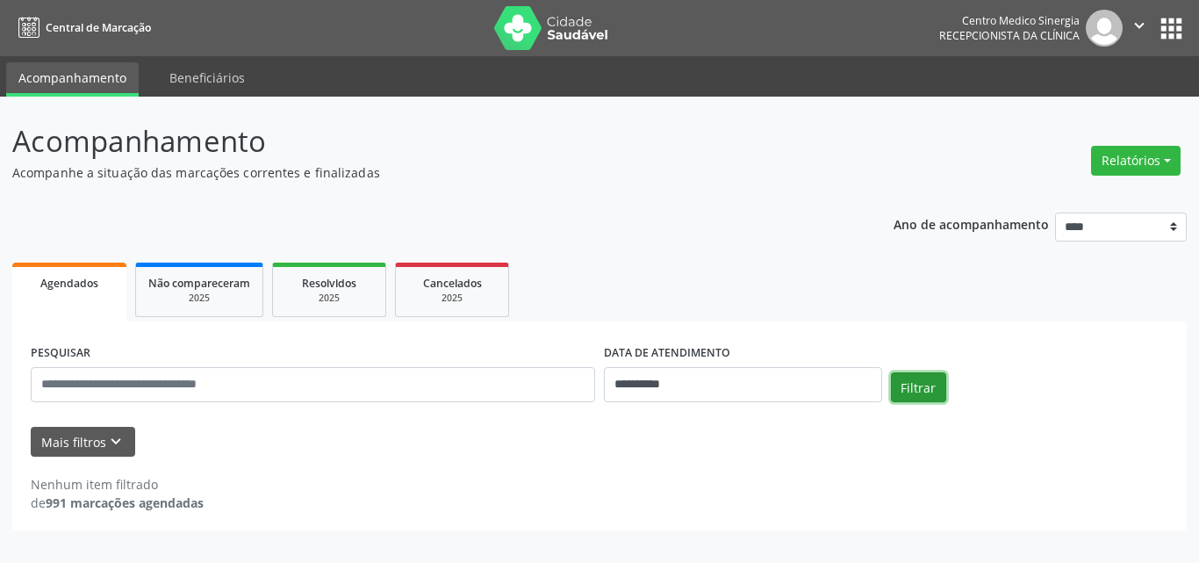 The height and width of the screenshot is (563, 1199). Describe the element at coordinates (207, 77) in the screenshot. I see `a: Beneficiários` at that location.